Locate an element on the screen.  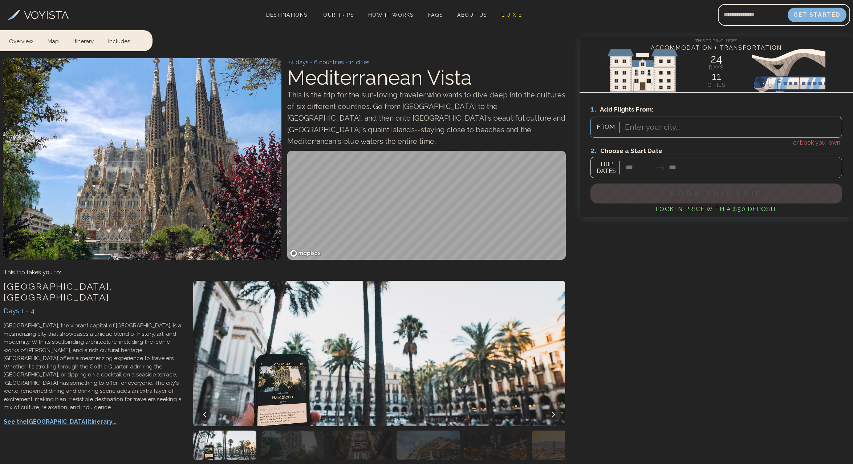
h4: or is located at coordinates (716, 142).